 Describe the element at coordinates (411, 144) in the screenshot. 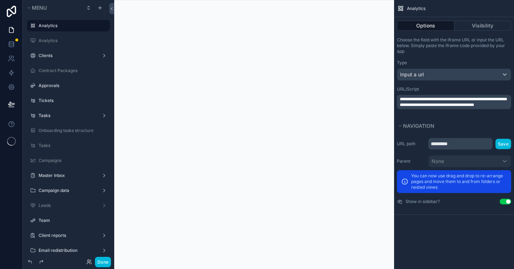

I see `label: URL path` at that location.